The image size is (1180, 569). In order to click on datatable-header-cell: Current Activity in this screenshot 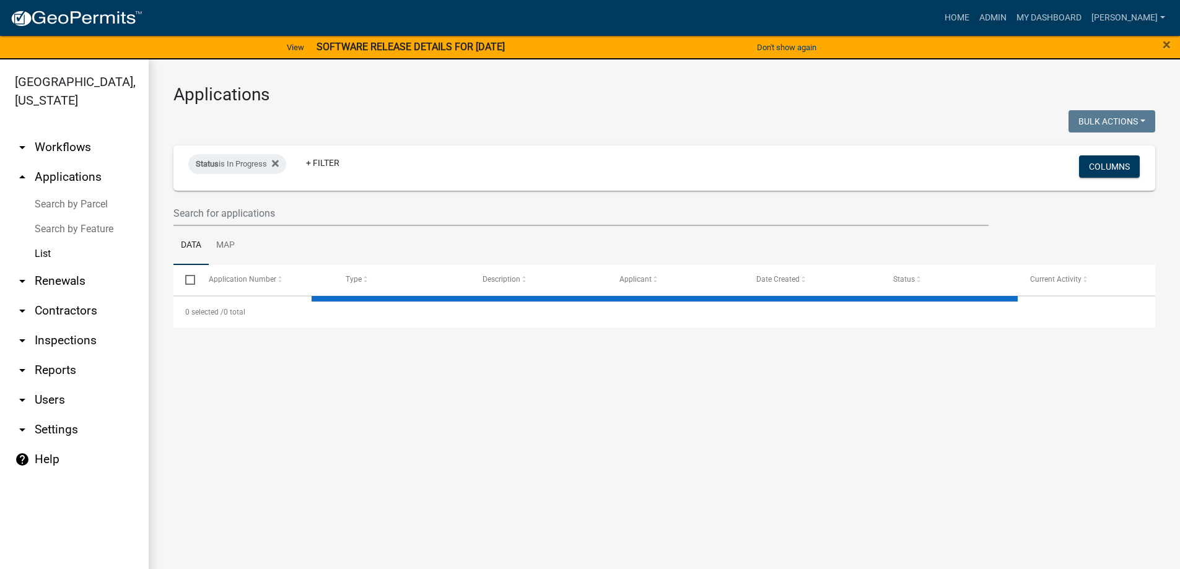, I will do `click(1087, 280)`.